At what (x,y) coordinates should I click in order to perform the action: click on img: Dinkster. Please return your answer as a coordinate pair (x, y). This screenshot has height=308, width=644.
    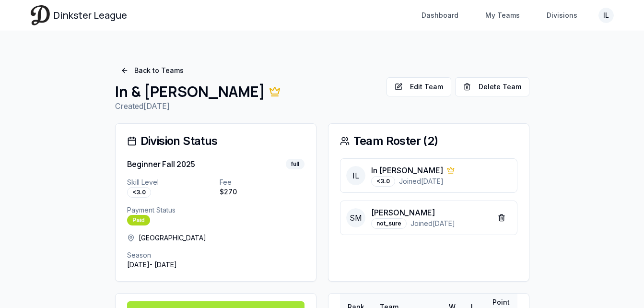
    Looking at the image, I should click on (40, 15).